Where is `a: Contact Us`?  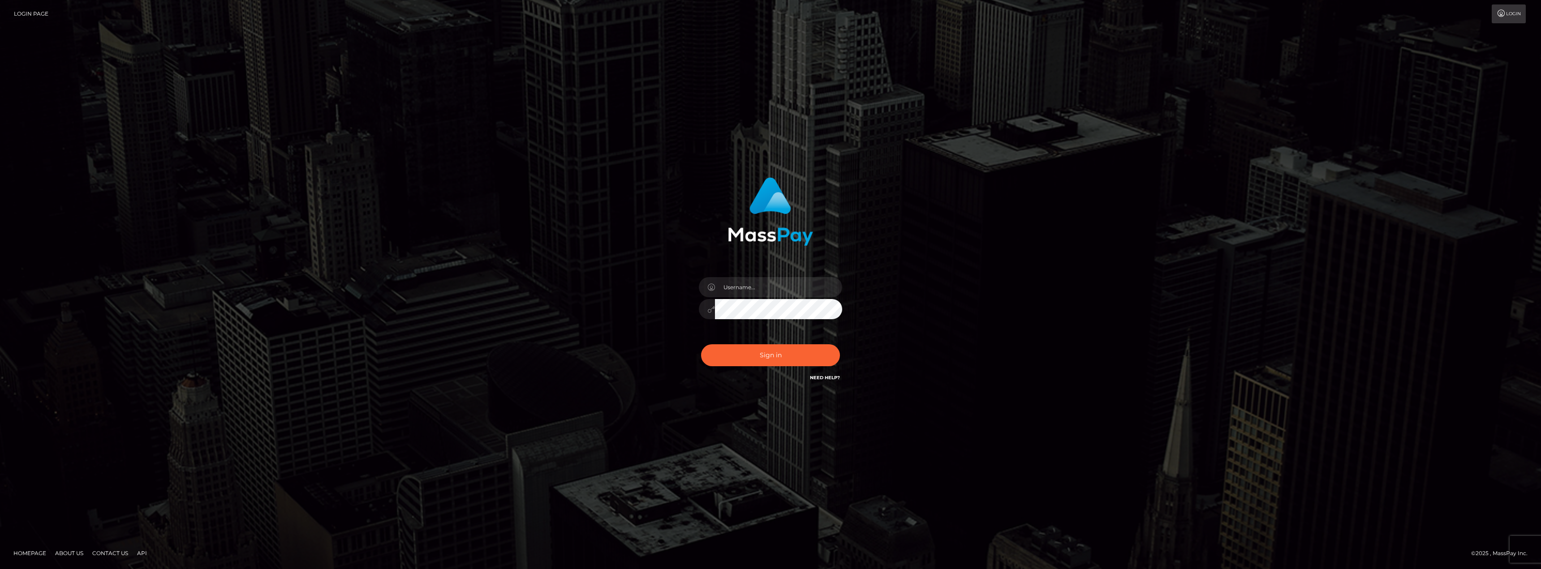
a: Contact Us is located at coordinates (110, 553).